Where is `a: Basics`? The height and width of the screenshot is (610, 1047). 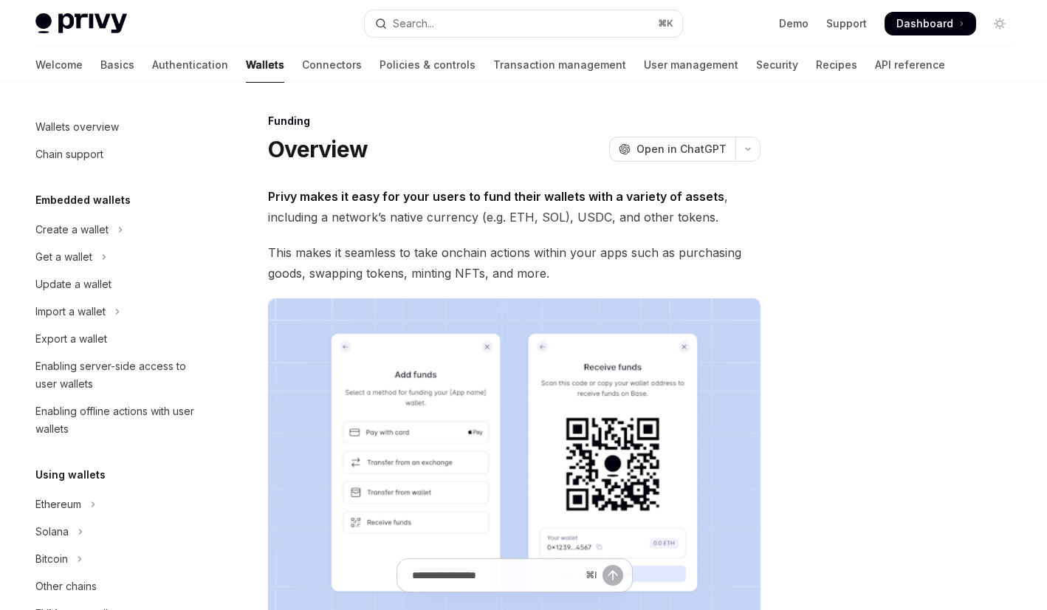 a: Basics is located at coordinates (117, 65).